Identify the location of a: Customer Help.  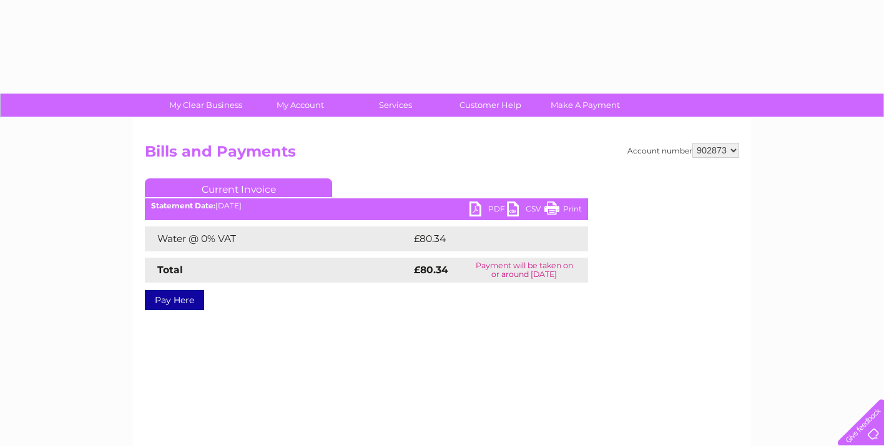
(490, 105).